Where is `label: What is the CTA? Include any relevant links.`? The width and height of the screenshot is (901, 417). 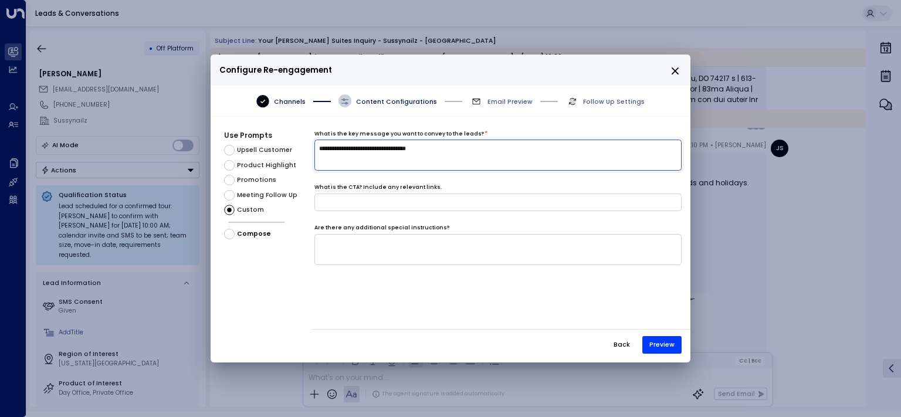
label: What is the CTA? Include any relevant links. is located at coordinates (378, 188).